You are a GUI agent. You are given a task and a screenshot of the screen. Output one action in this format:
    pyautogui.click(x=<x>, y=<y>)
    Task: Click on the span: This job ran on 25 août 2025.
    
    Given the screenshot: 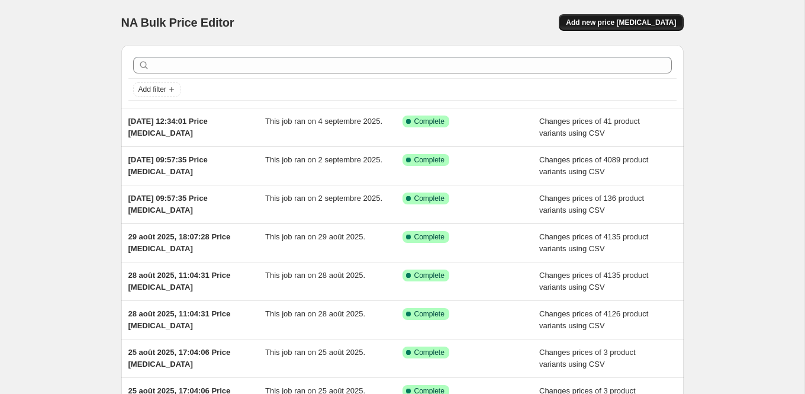 What is the action you would take?
    pyautogui.click(x=315, y=352)
    